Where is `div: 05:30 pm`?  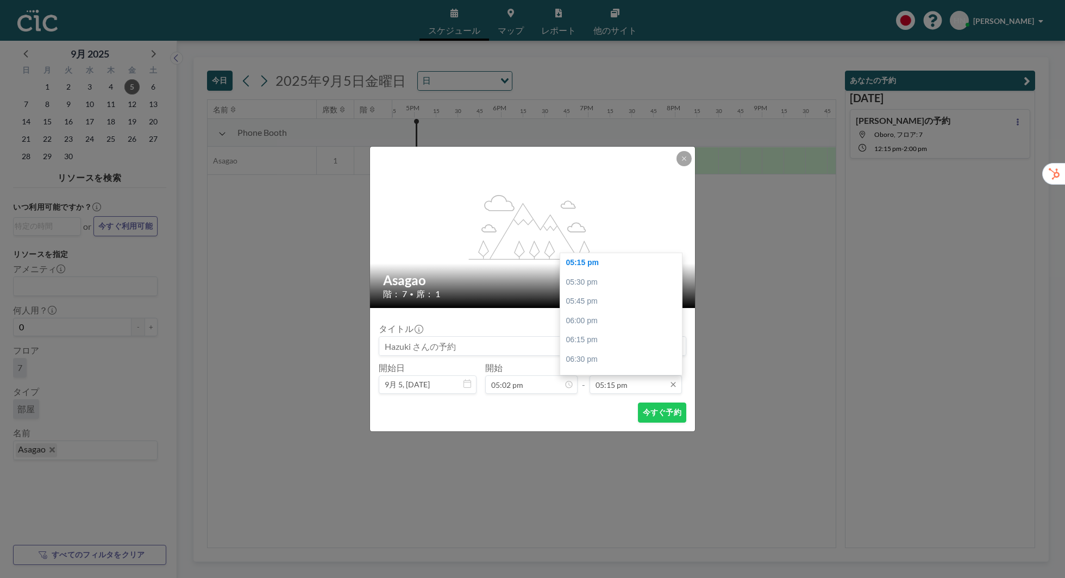 div: 05:30 pm is located at coordinates (621, 282).